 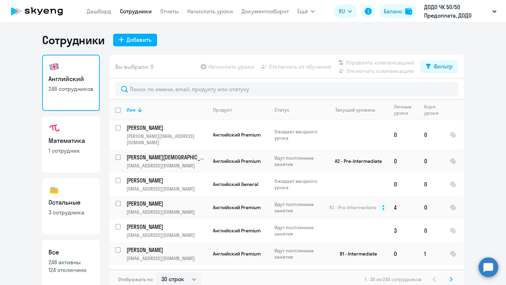 I want to click on button: Фильтр, so click(x=439, y=67).